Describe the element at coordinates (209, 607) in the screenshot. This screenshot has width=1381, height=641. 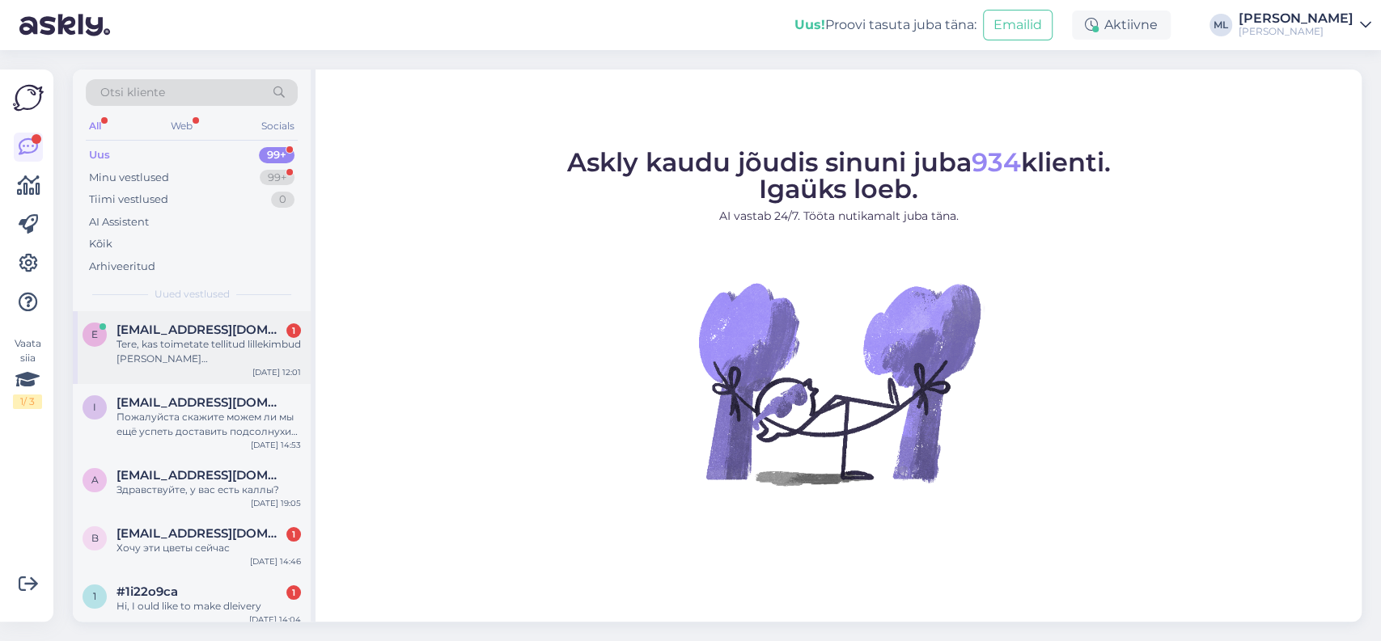
I see `div: Hi, I ould like to make dleivery` at that location.